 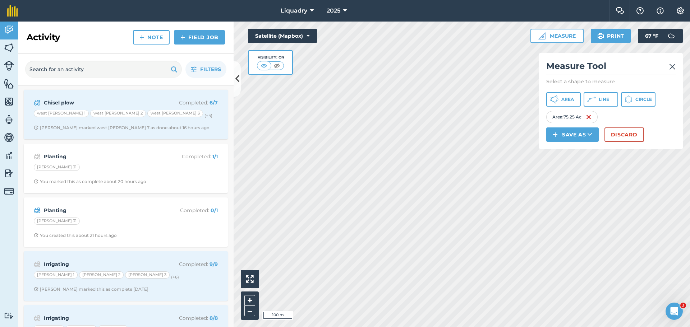 What do you see at coordinates (13, 11) in the screenshot?
I see `img: fieldmargin Logo` at bounding box center [13, 11].